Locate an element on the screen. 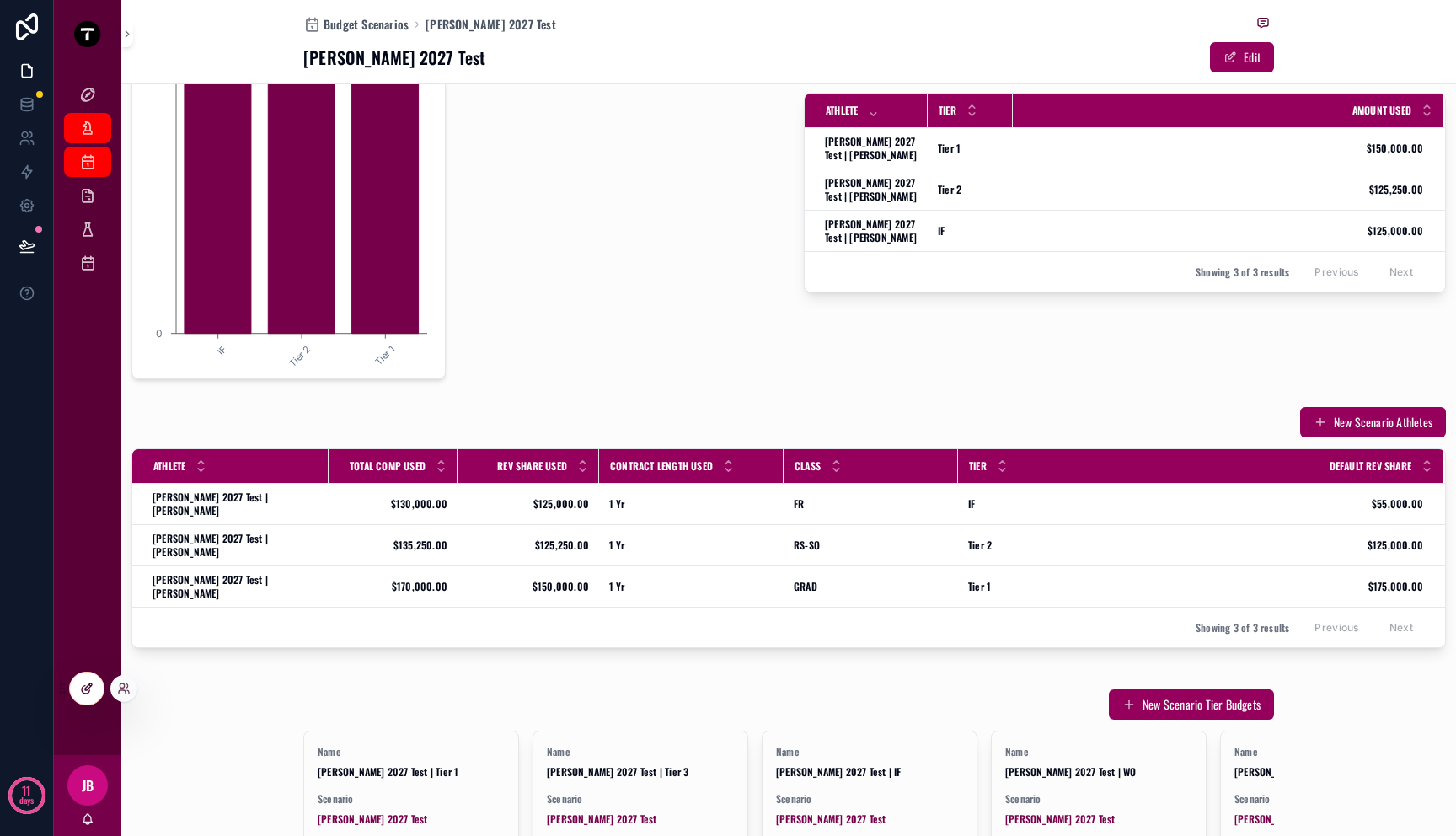 The width and height of the screenshot is (1456, 836). img: App logo is located at coordinates (88, 34).